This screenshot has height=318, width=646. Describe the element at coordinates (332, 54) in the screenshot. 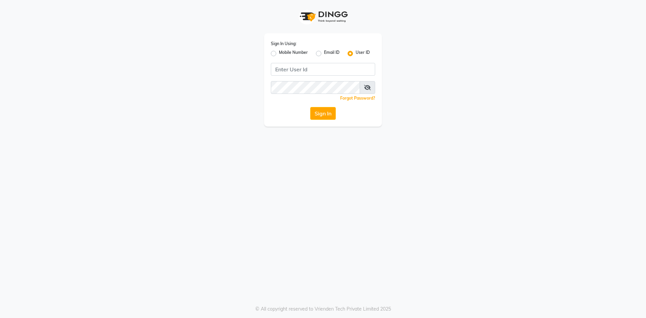

I see `label: Email ID` at that location.